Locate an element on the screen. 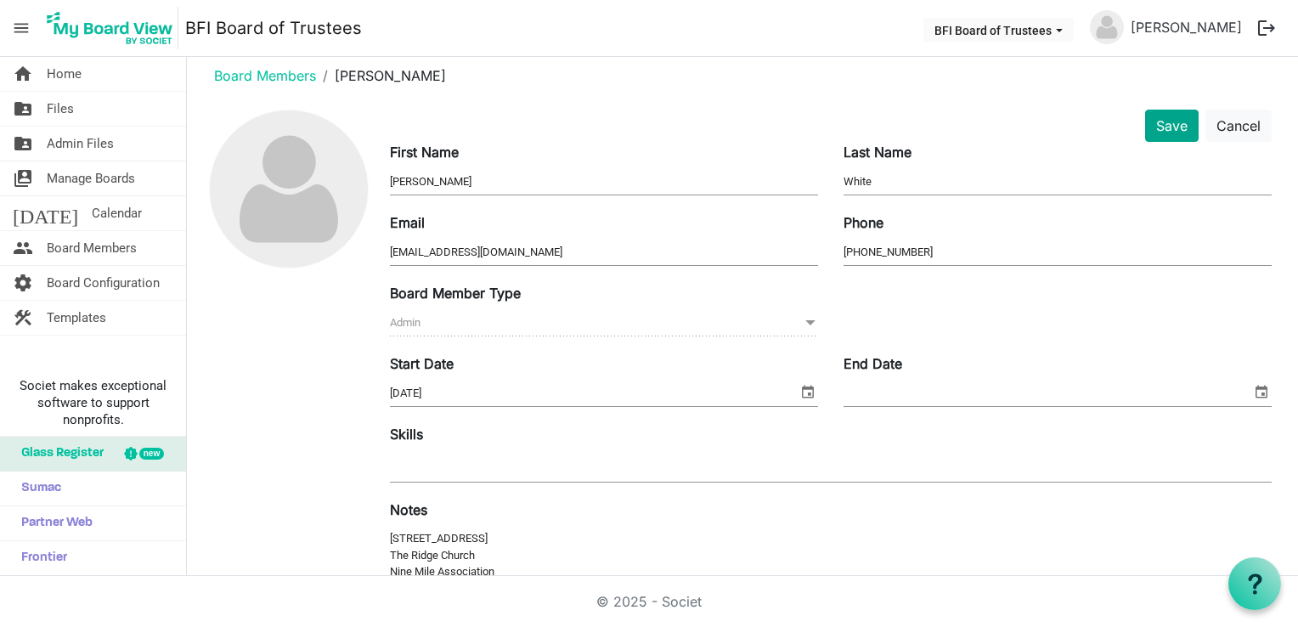 This screenshot has height=627, width=1298. span: Files is located at coordinates (60, 109).